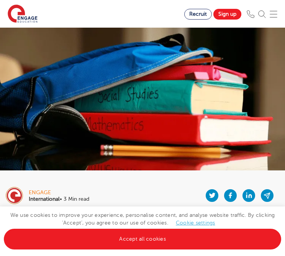 Image resolution: width=285 pixels, height=256 pixels. I want to click on img: Search, so click(262, 14).